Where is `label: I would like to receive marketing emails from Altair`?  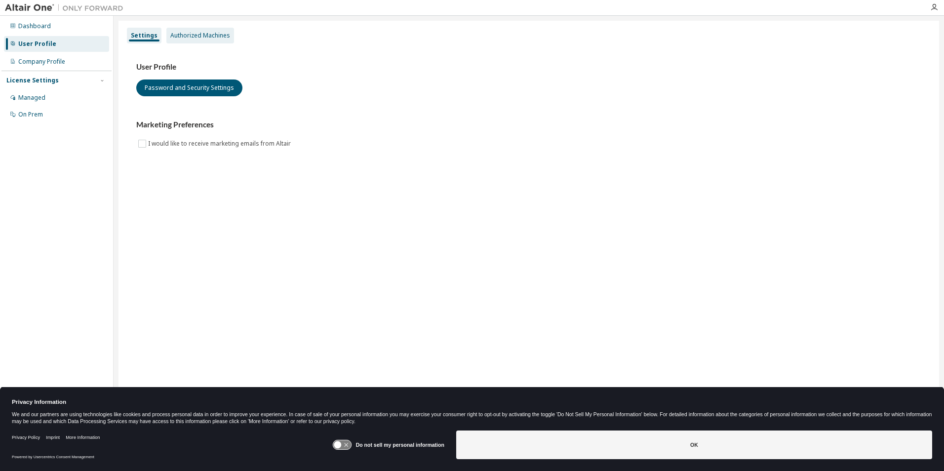
label: I would like to receive marketing emails from Altair is located at coordinates (220, 144).